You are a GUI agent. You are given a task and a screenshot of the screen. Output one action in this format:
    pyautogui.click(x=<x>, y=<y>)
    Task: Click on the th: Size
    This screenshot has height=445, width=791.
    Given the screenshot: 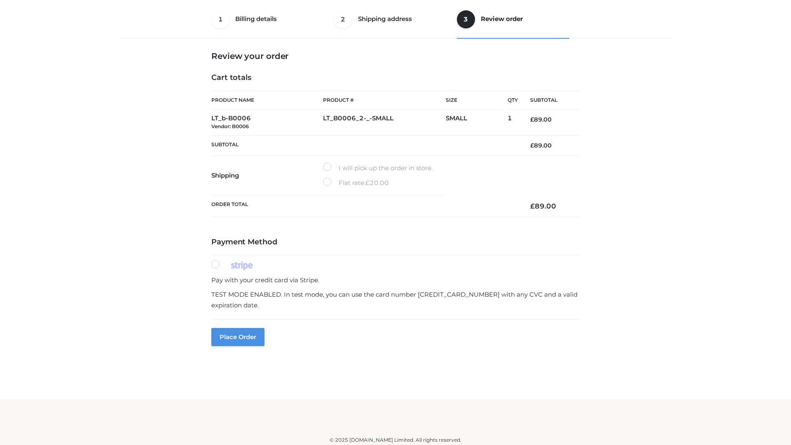 What is the action you would take?
    pyautogui.click(x=475, y=100)
    